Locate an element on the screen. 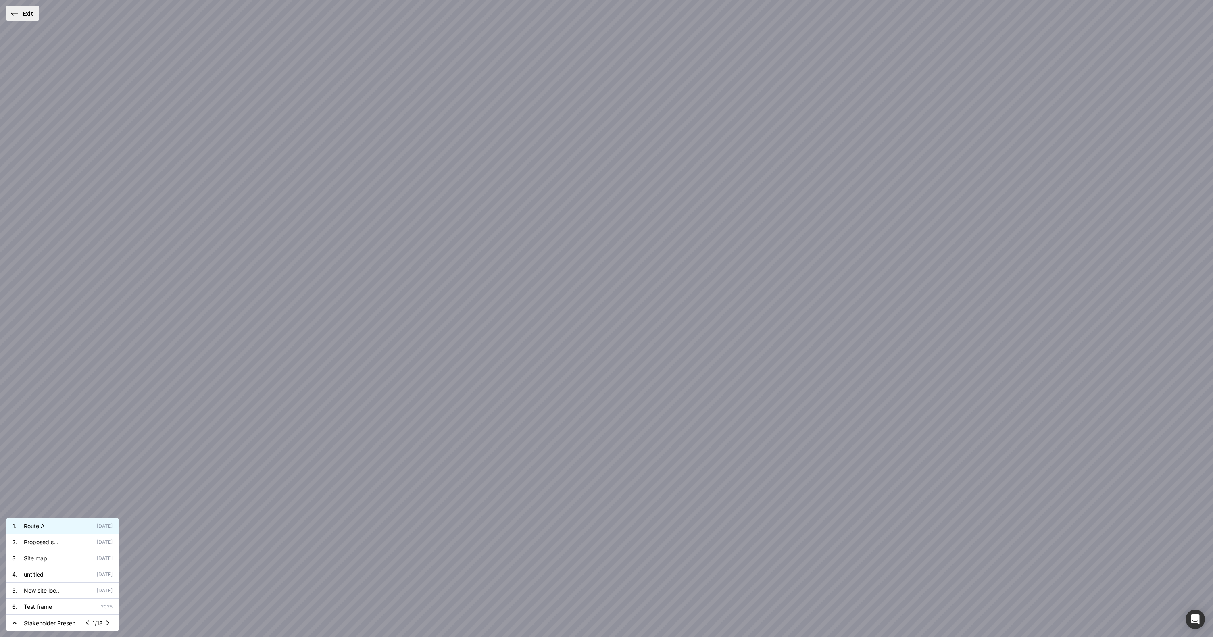  div: 3. is located at coordinates (15, 558).